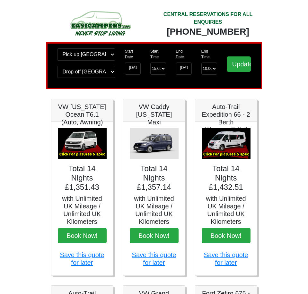 The width and height of the screenshot is (308, 294). Describe the element at coordinates (158, 54) in the screenshot. I see `label: Start Time` at that location.